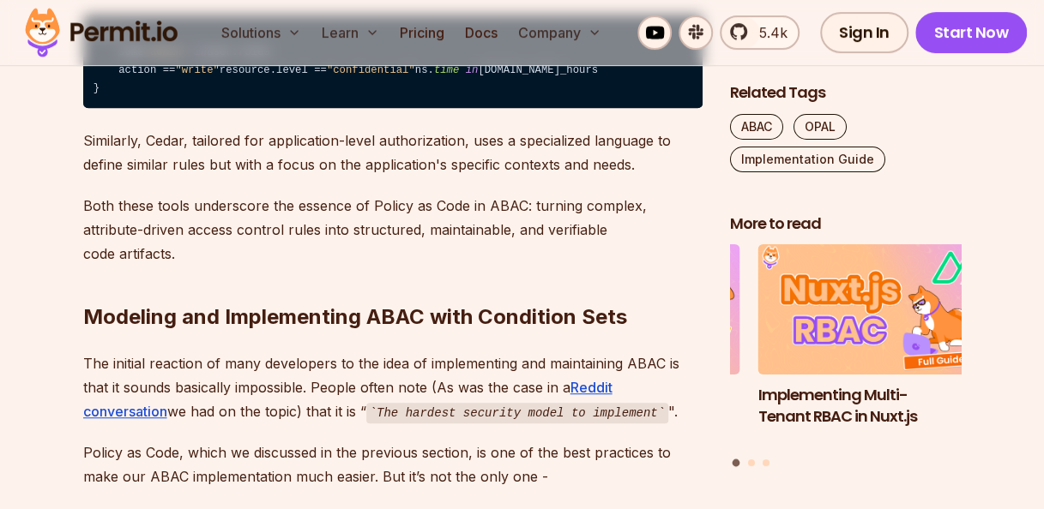 Image resolution: width=1044 pixels, height=509 pixels. What do you see at coordinates (393, 465) in the screenshot?
I see `p: Policy as Code, which we discussed in the previous section, is one of the best practices to make ...` at bounding box center [393, 465].